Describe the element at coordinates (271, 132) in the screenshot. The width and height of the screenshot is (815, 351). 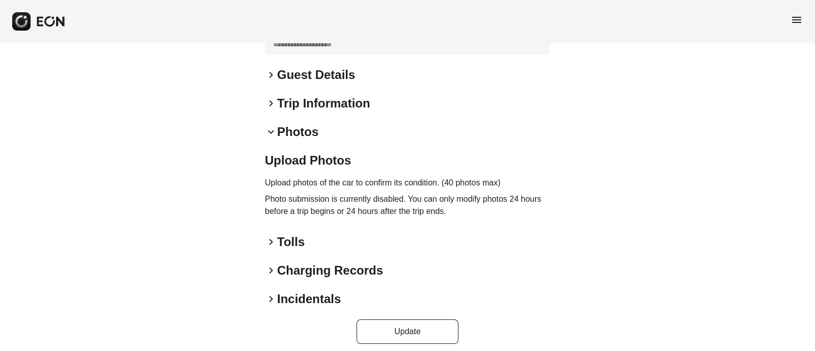
I see `span: keyboard_arrow_down` at that location.